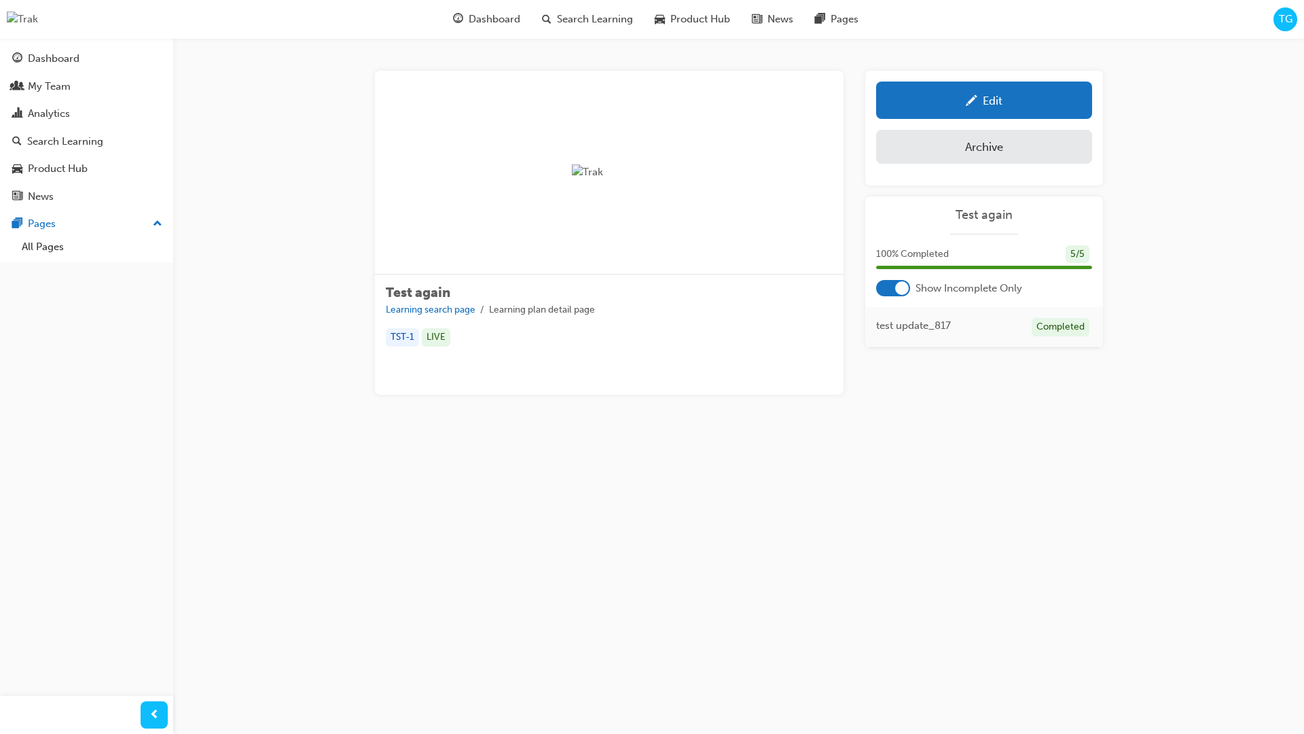  Describe the element at coordinates (86, 196) in the screenshot. I see `a: News` at that location.